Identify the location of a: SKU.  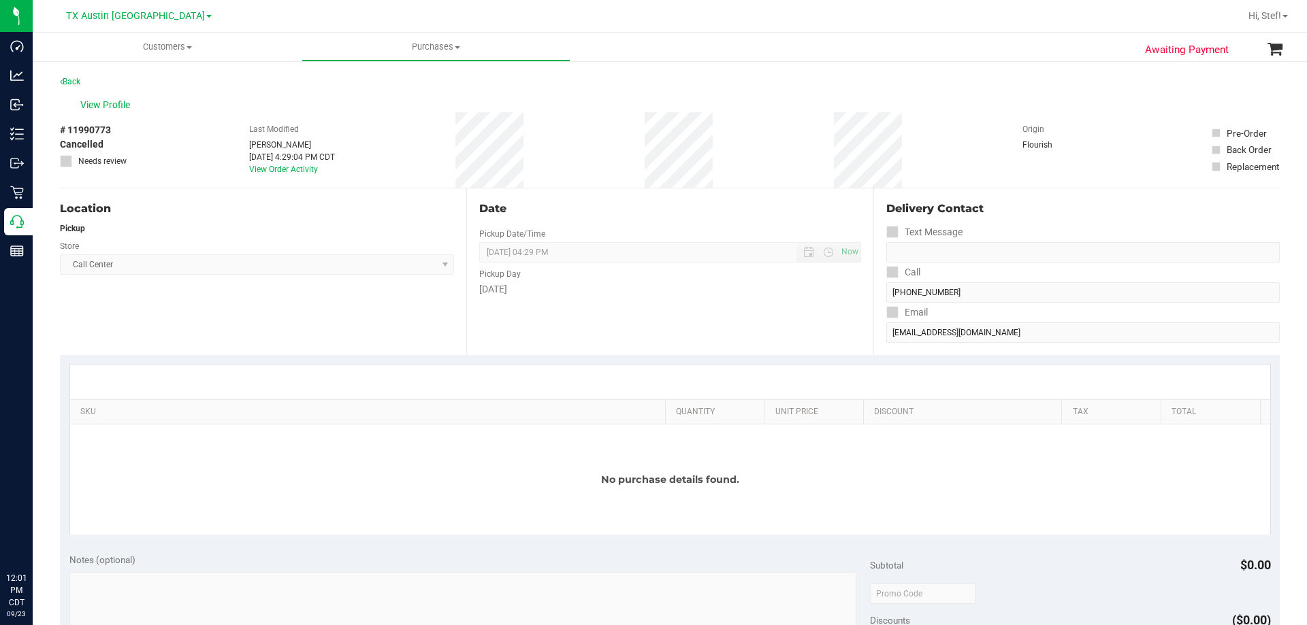
(370, 412).